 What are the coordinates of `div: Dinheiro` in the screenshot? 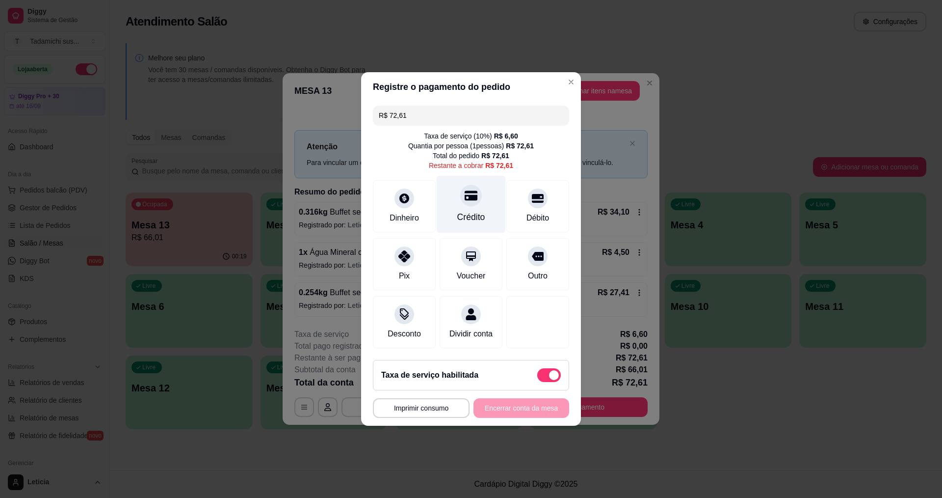 It's located at (404, 218).